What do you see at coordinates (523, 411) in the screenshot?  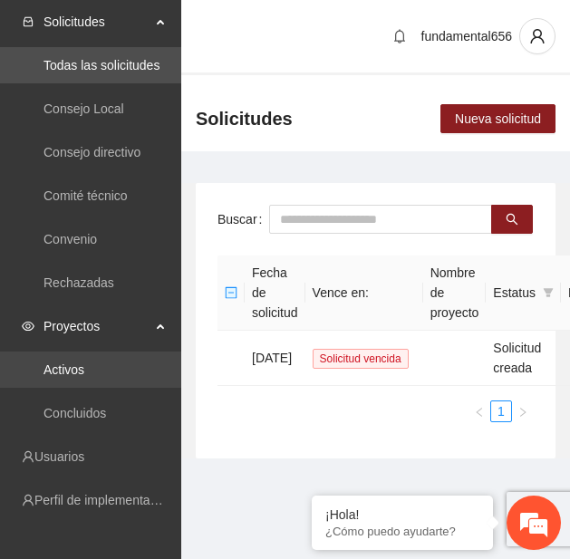 I see `button: right` at bounding box center [523, 411].